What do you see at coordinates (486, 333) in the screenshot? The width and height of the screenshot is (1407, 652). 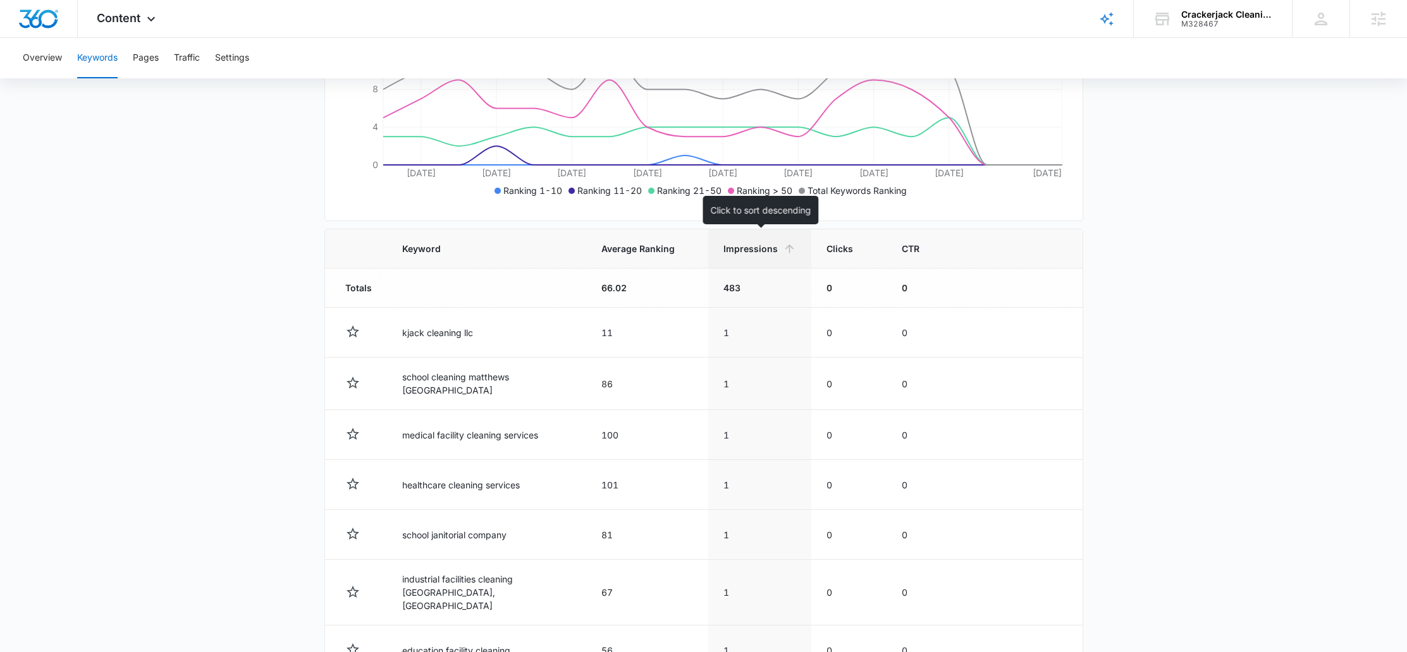 I see `td: kjack cleaning llc` at bounding box center [486, 333].